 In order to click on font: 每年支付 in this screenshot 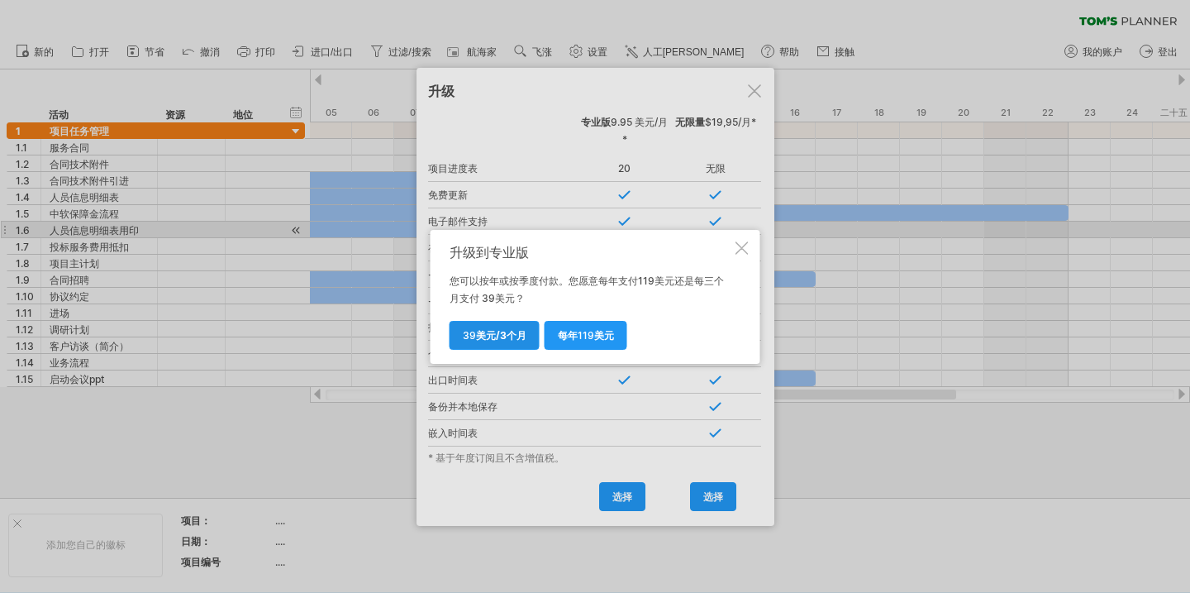, I will do `click(618, 280)`.